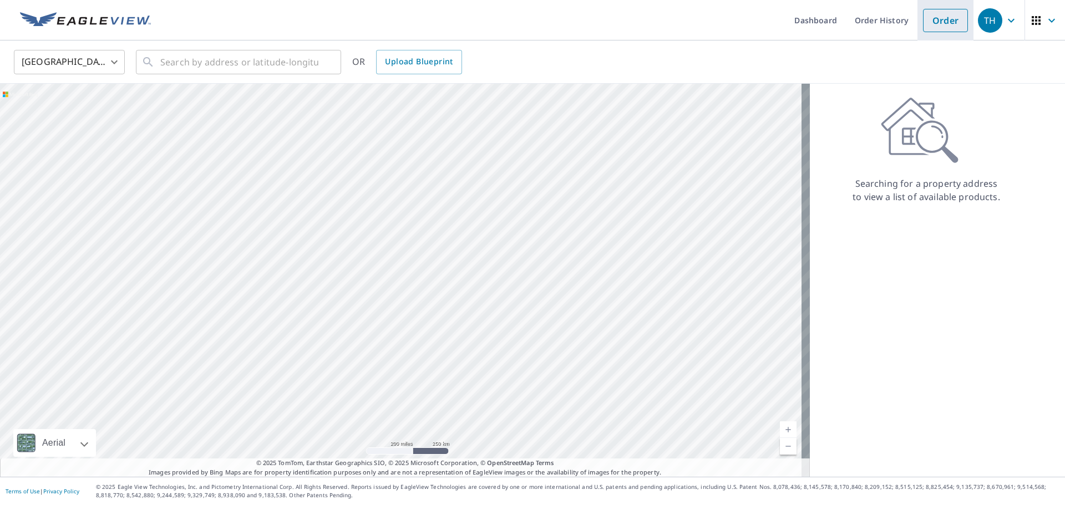 The height and width of the screenshot is (505, 1065). I want to click on span: Upload Blueprint, so click(419, 62).